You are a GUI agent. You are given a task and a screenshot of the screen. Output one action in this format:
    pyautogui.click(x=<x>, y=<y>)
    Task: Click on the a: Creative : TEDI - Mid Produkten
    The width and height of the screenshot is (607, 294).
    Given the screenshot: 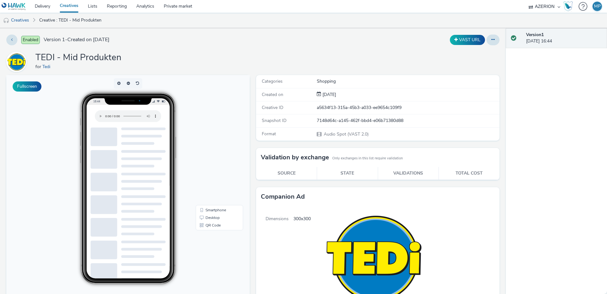 What is the action you would take?
    pyautogui.click(x=70, y=20)
    